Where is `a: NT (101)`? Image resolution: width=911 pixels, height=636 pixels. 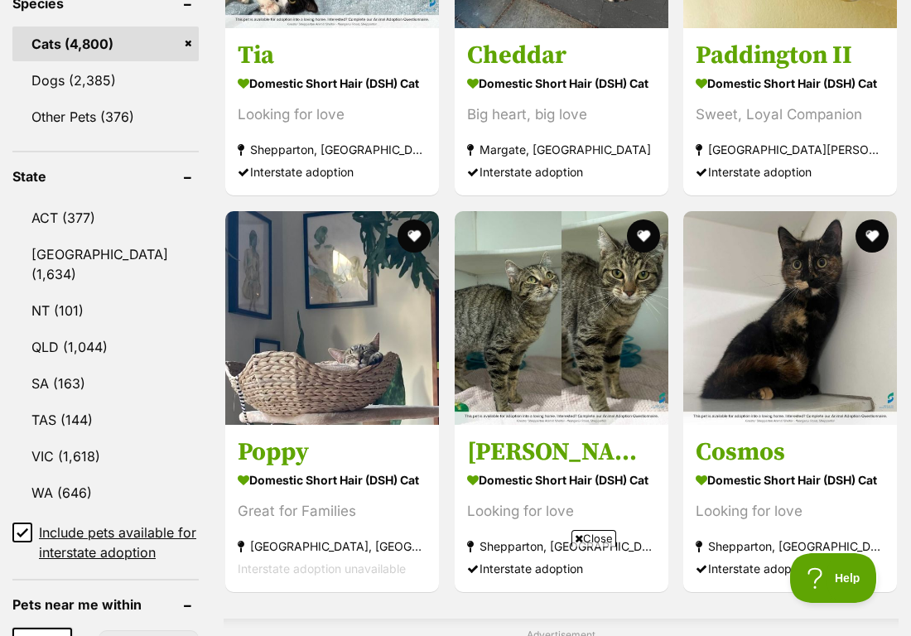
a: NT (101) is located at coordinates (105, 311).